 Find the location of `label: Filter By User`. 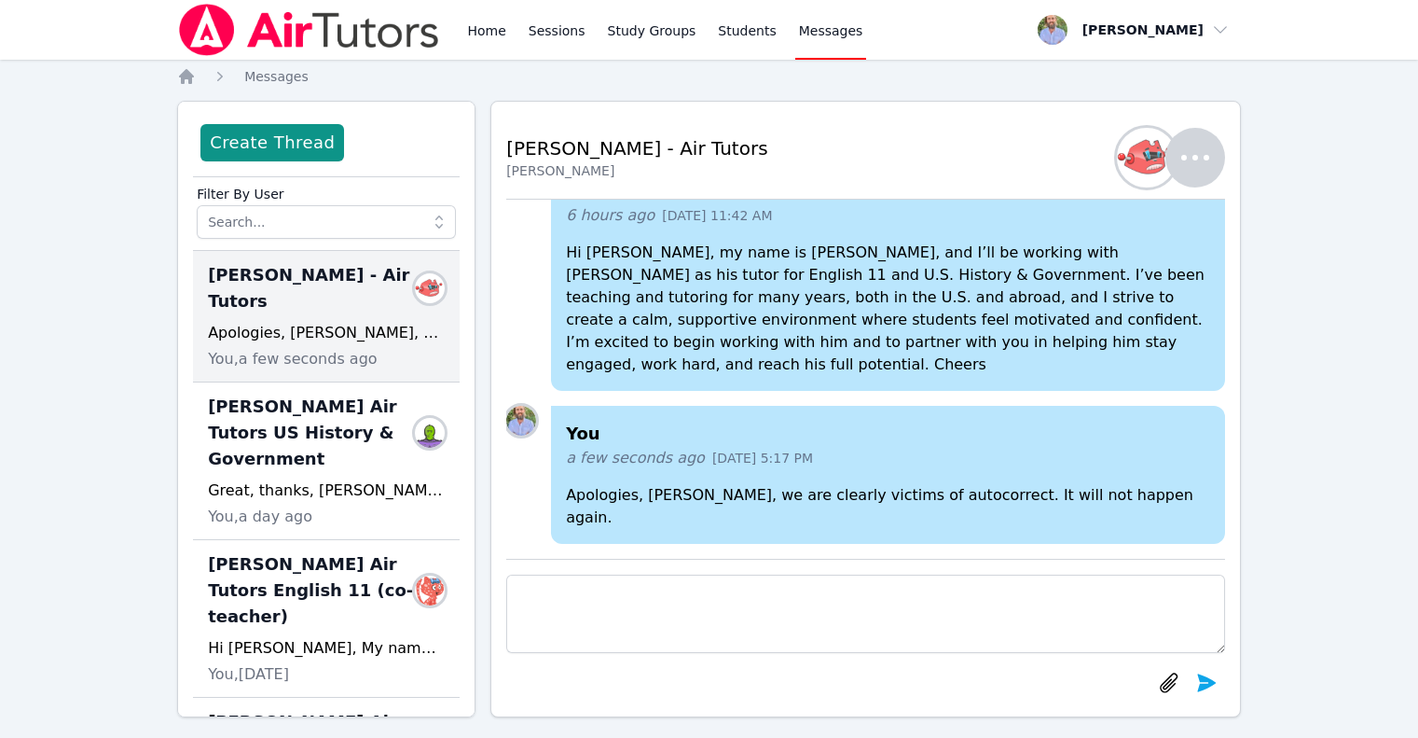

label: Filter By User is located at coordinates (326, 191).